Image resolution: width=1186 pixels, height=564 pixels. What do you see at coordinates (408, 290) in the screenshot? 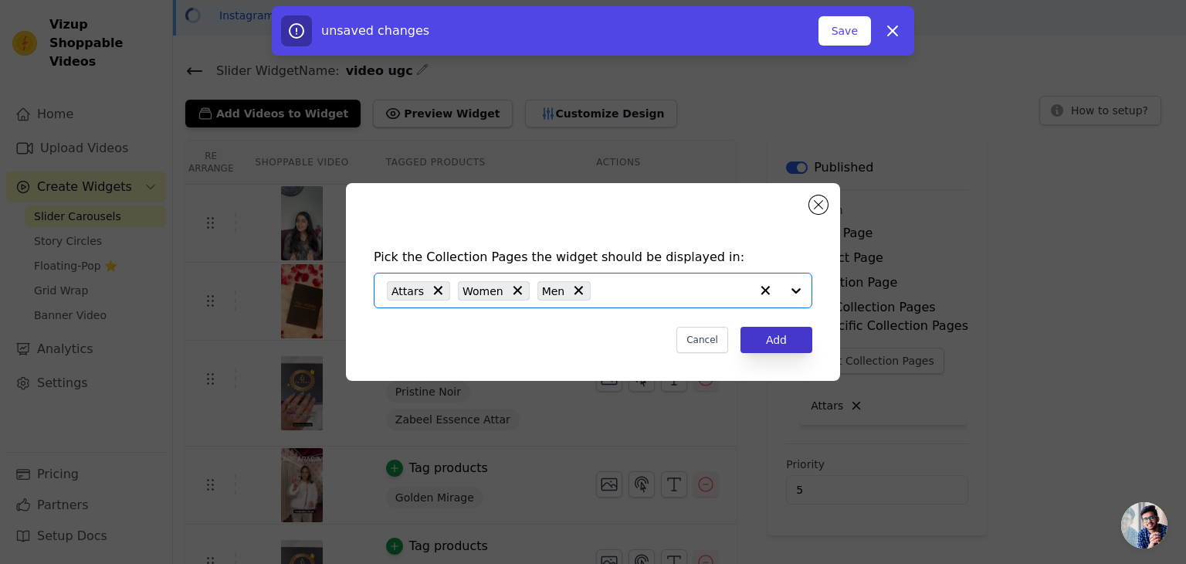
I see `span: Attars` at bounding box center [408, 290].